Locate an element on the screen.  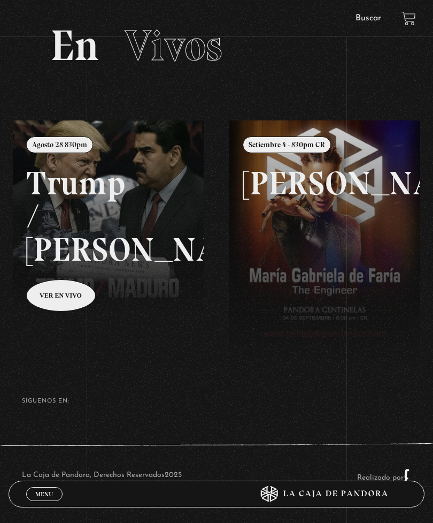
h4: SÍguenos en: is located at coordinates (217, 401).